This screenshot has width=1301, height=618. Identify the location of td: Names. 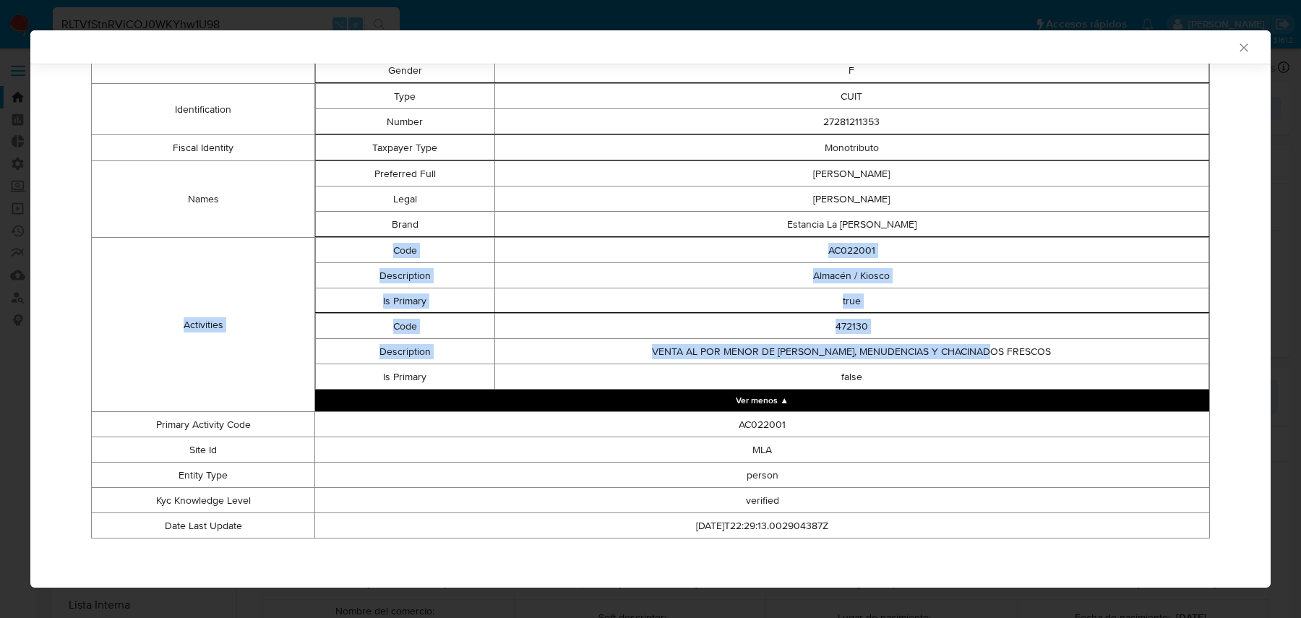
(203, 200).